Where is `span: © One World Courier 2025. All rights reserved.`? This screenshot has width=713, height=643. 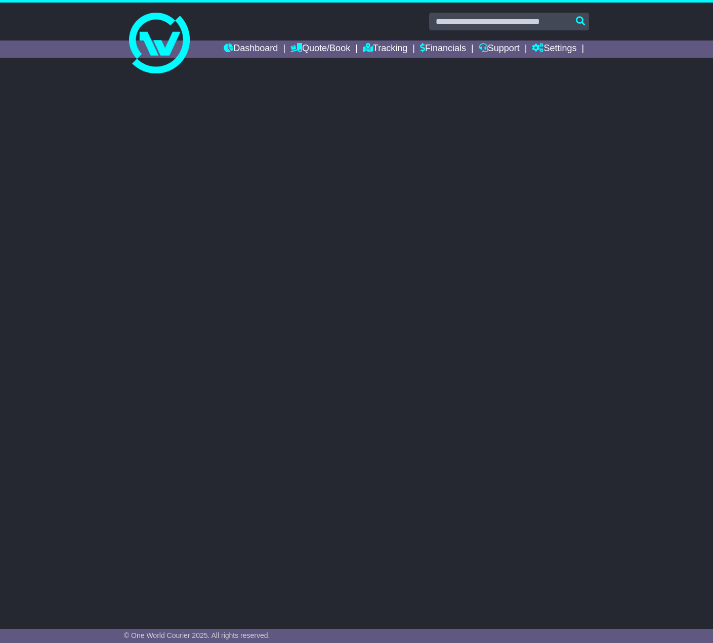 span: © One World Courier 2025. All rights reserved. is located at coordinates (197, 635).